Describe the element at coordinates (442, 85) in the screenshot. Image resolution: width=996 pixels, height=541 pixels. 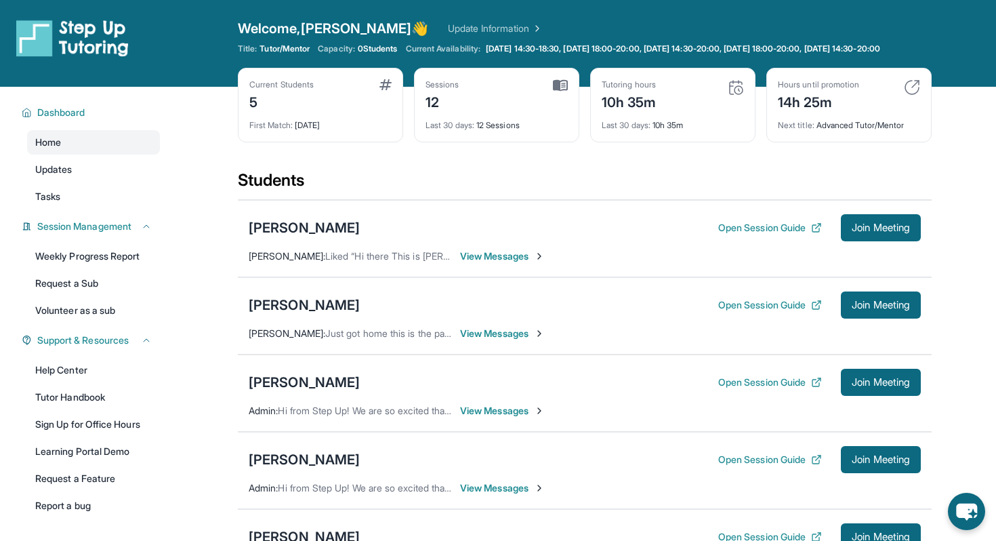
I see `div: Sessions` at that location.